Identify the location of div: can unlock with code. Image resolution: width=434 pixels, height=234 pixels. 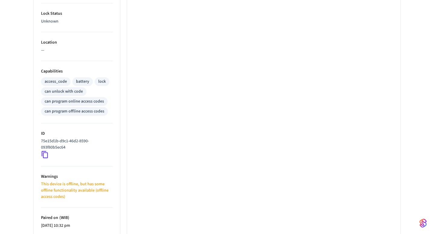
(64, 92).